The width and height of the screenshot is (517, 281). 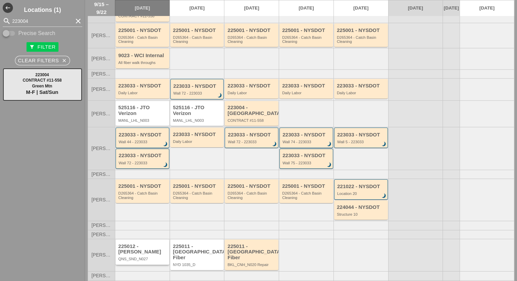 What do you see at coordinates (42, 47) in the screenshot?
I see `button: Filter` at bounding box center [42, 47].